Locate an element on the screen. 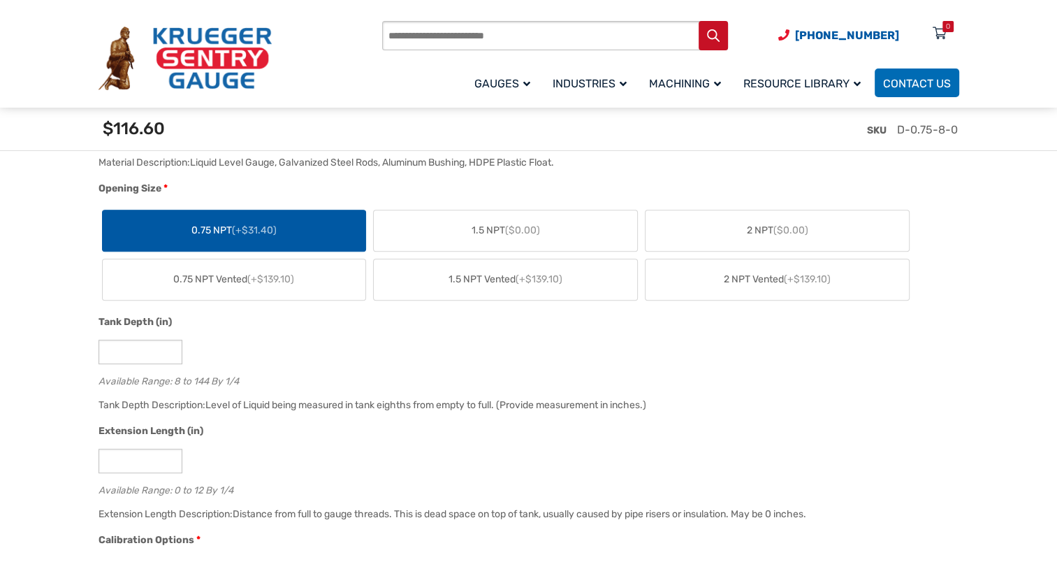 Image resolution: width=1057 pixels, height=562 pixels. span: Machining is located at coordinates (685, 83).